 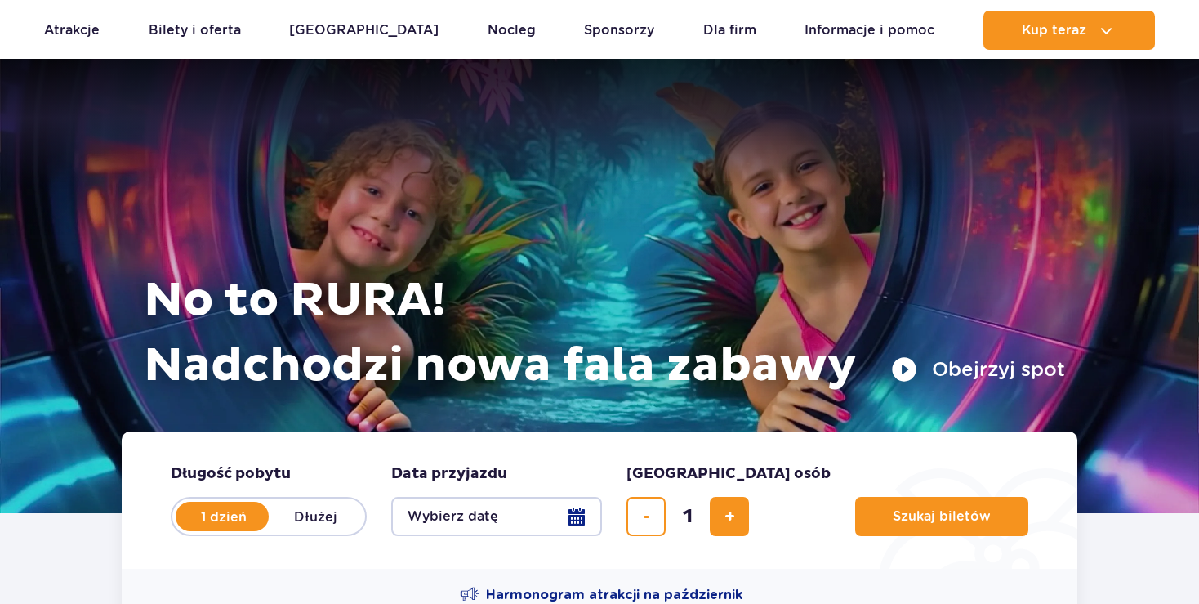 I want to click on a: Atrakcje, so click(x=72, y=30).